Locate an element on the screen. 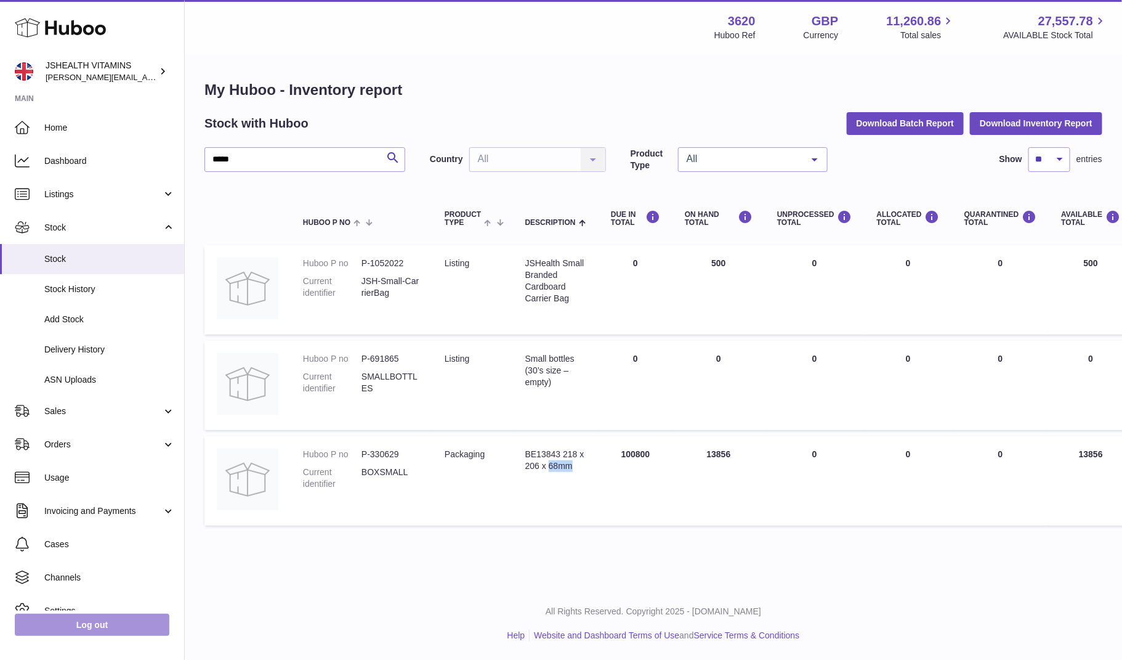 Image resolution: width=1122 pixels, height=660 pixels. a: Help is located at coordinates (516, 635).